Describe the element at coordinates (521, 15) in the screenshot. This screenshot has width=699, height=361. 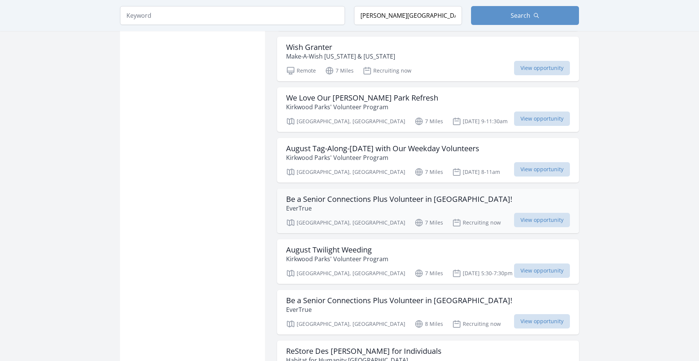
I see `span: Search` at that location.